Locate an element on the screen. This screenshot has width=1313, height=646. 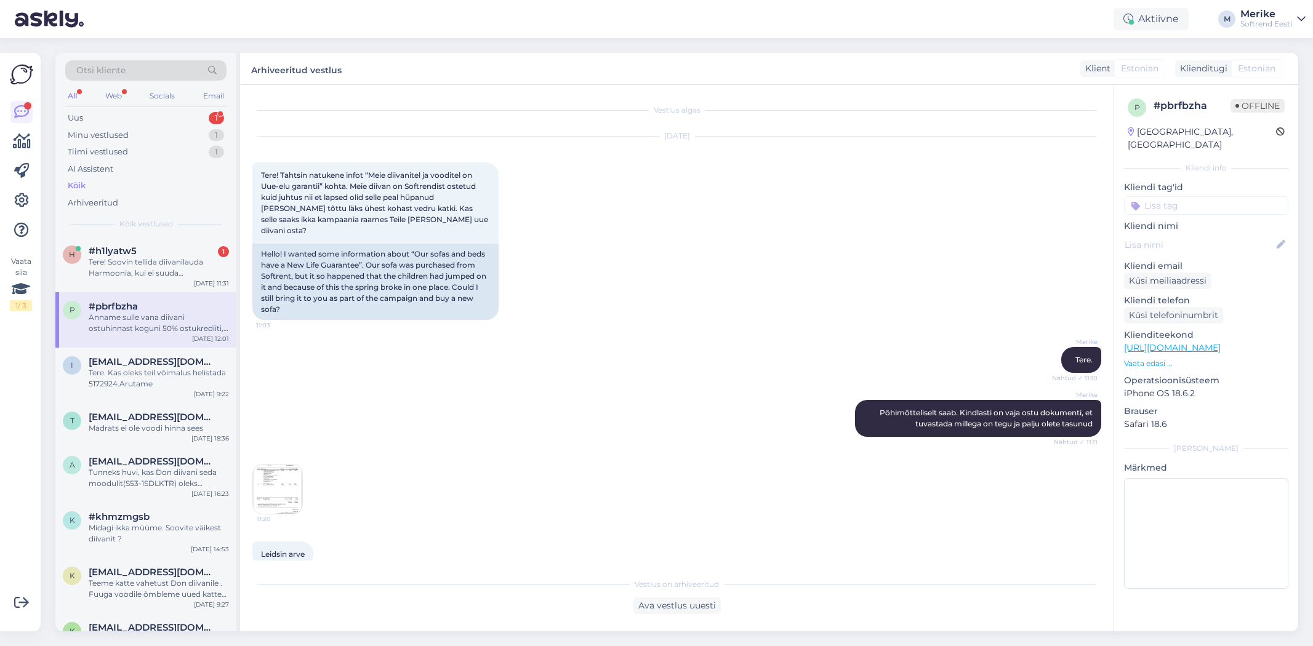
span: Otsi kliente is located at coordinates (101, 70).